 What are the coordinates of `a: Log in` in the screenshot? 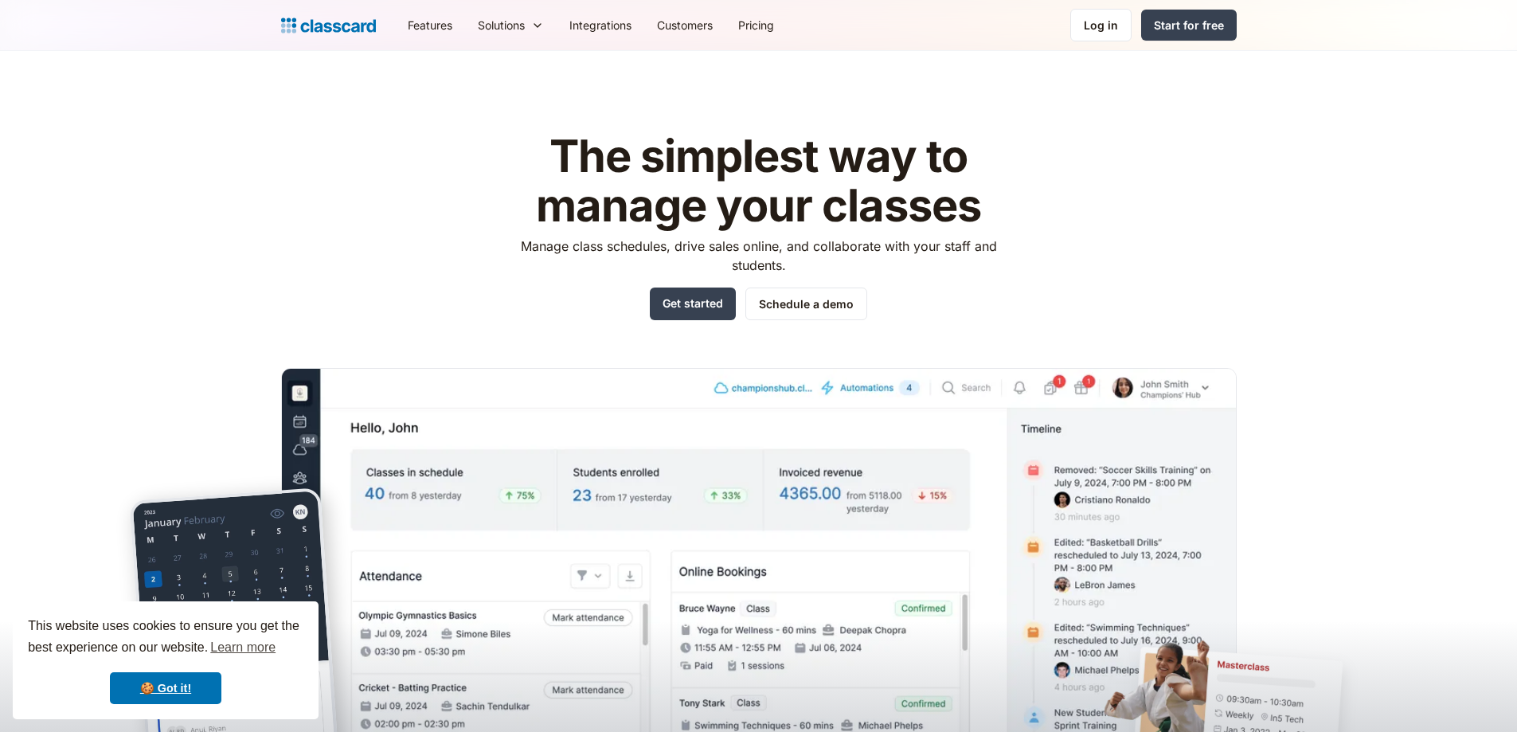 It's located at (1100, 25).